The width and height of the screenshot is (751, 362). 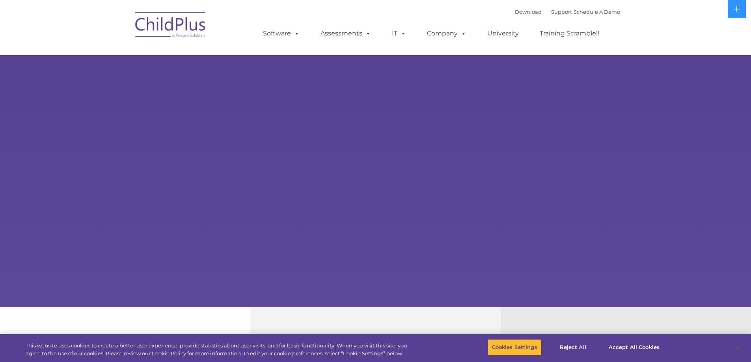 What do you see at coordinates (346, 34) in the screenshot?
I see `a: Assessments` at bounding box center [346, 34].